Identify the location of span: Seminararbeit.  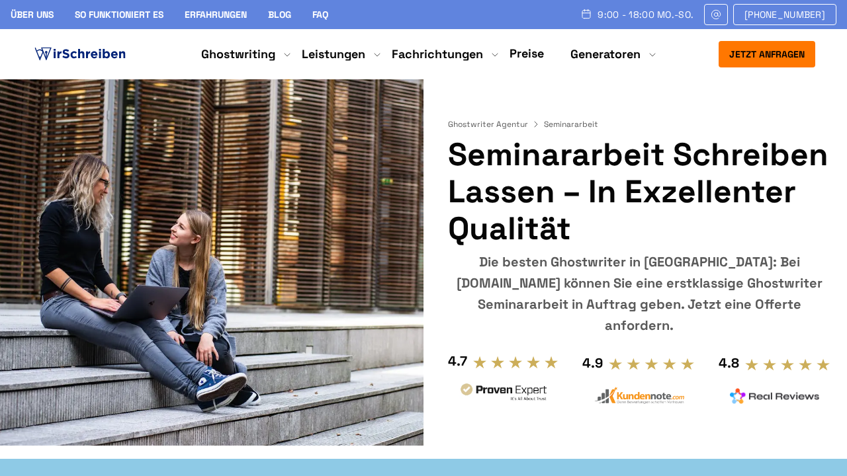
(571, 124).